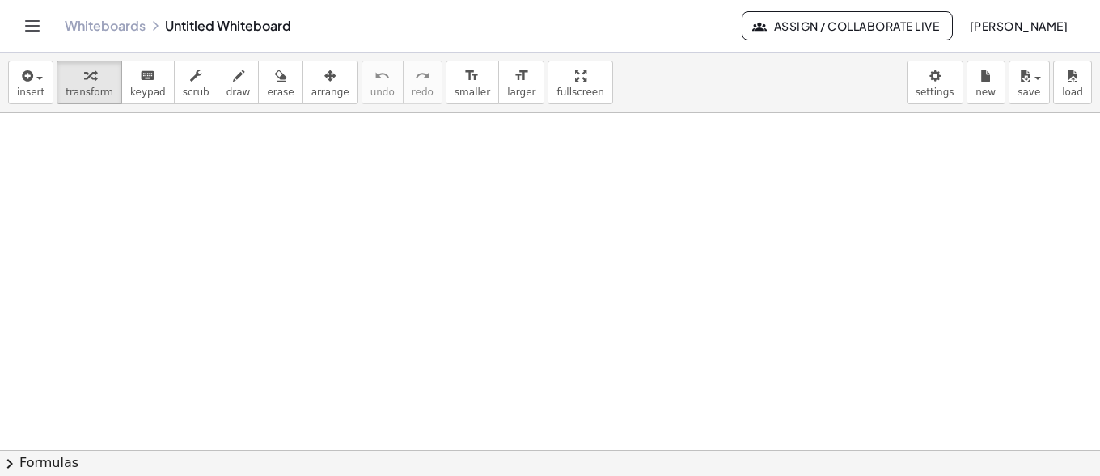  Describe the element at coordinates (935, 92) in the screenshot. I see `span: settings` at that location.